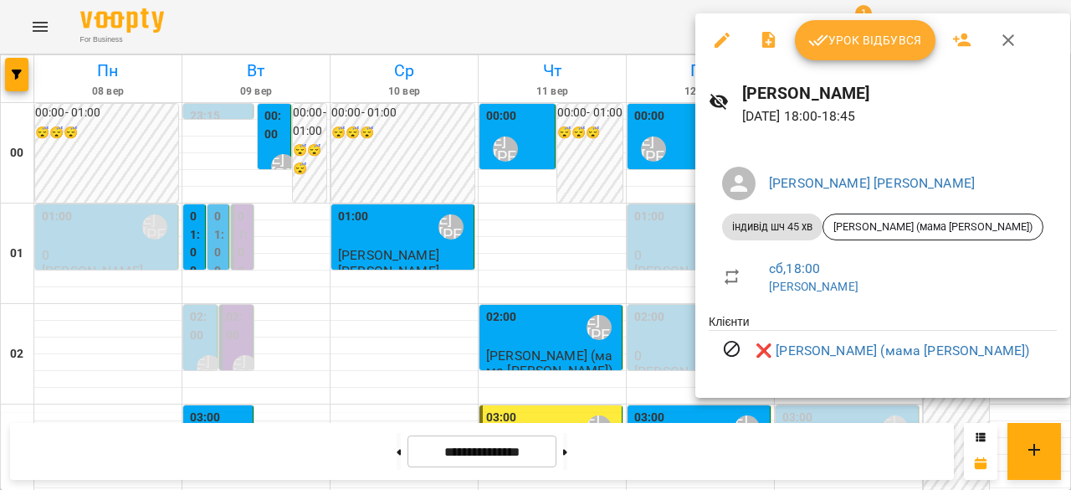 The width and height of the screenshot is (1071, 490). What do you see at coordinates (865, 40) in the screenshot?
I see `button: Урок відбувся` at bounding box center [865, 40].